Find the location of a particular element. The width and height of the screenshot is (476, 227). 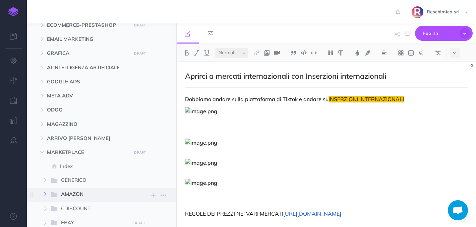

span: AMAZON is located at coordinates (93, 195).